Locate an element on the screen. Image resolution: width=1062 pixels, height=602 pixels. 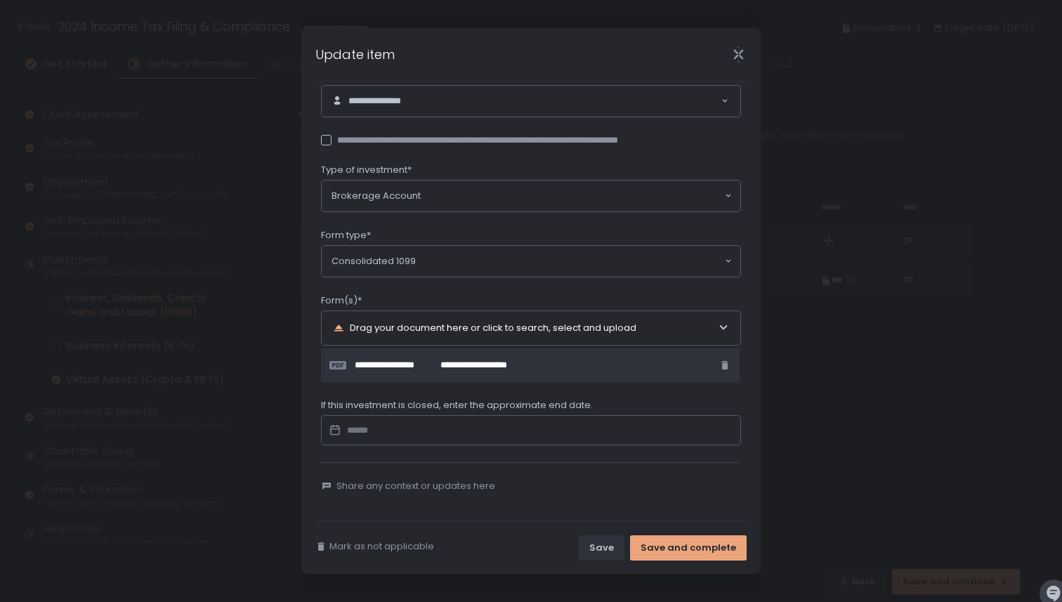
input: Datepicker input is located at coordinates (531, 431).